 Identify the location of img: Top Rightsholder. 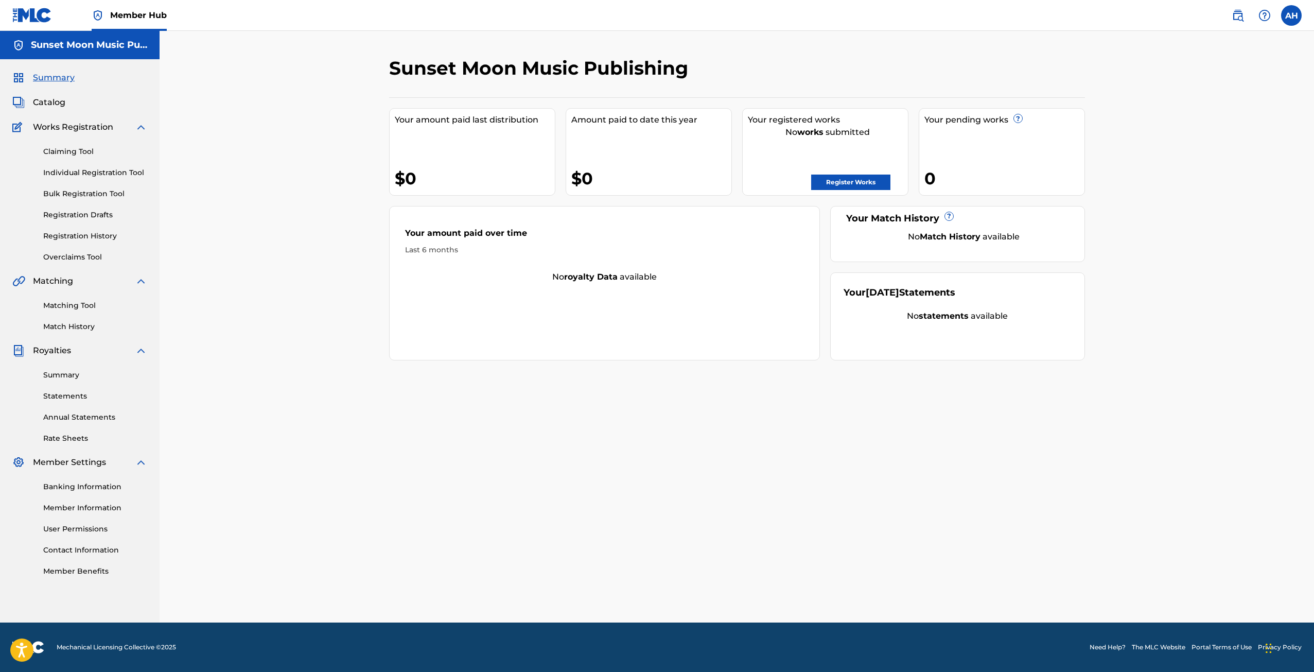
(98, 15).